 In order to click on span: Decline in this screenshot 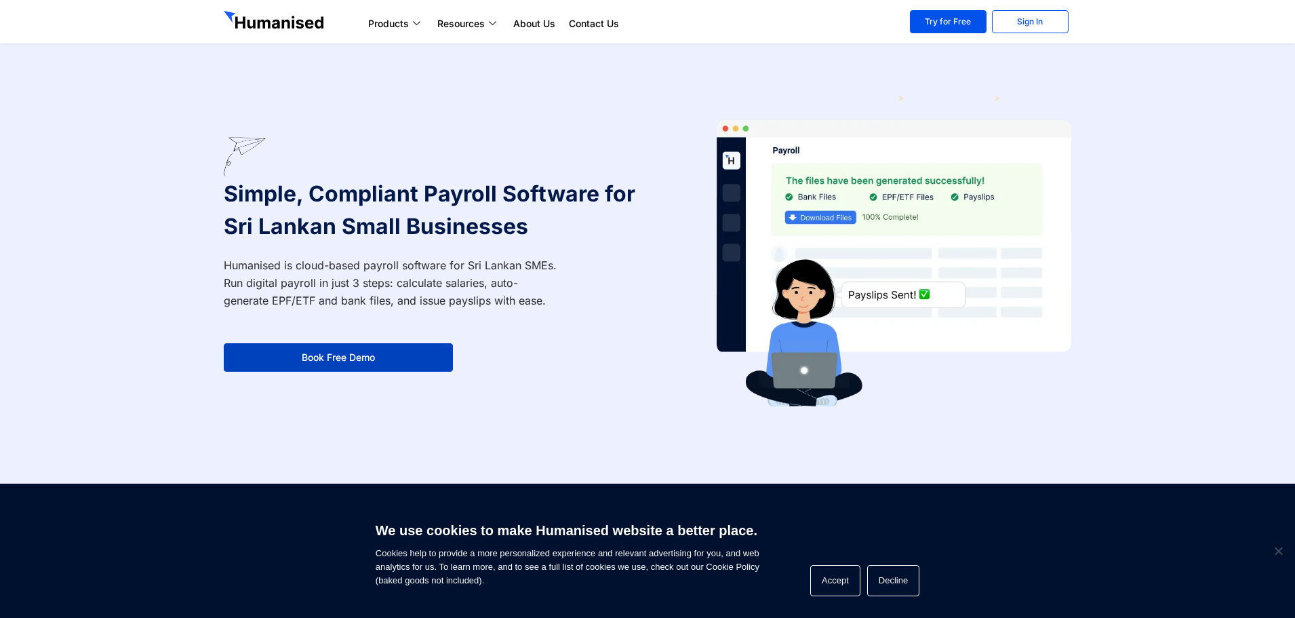, I will do `click(1278, 551)`.